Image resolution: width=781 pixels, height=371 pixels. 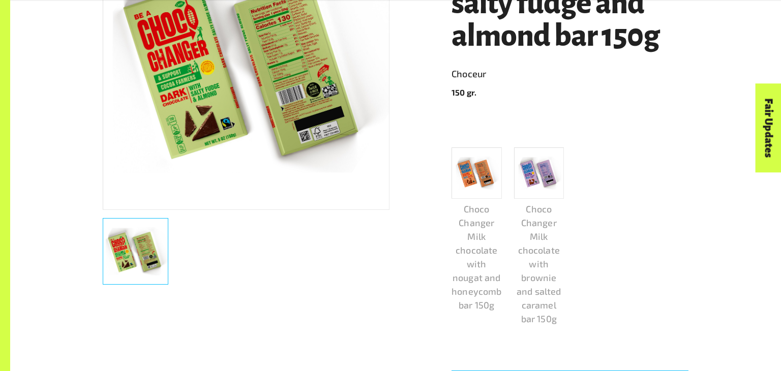 What do you see at coordinates (539, 236) in the screenshot?
I see `a: Choco Changer Milk chocolate with brownie and salted caramel bar 150g` at bounding box center [539, 236].